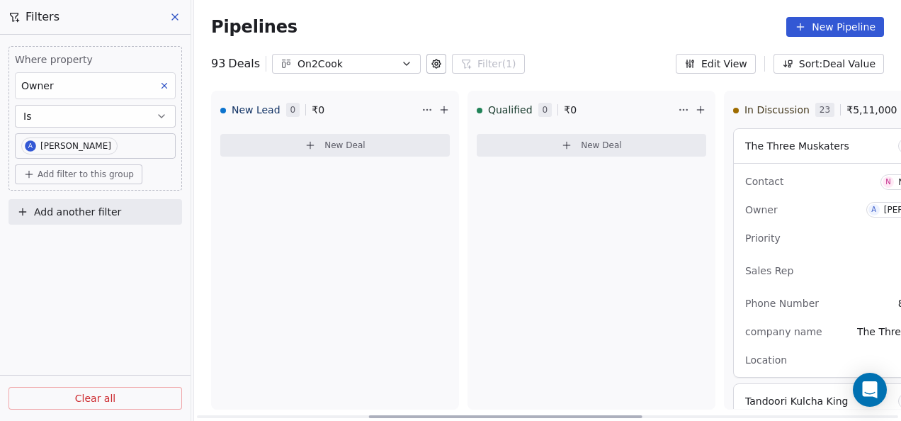  What do you see at coordinates (43, 17) in the screenshot?
I see `span: Filters` at bounding box center [43, 17].